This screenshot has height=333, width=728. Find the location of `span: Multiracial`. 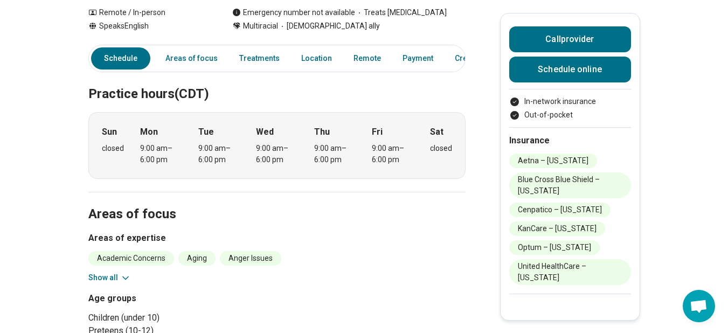

span: Multiracial is located at coordinates (260, 26).